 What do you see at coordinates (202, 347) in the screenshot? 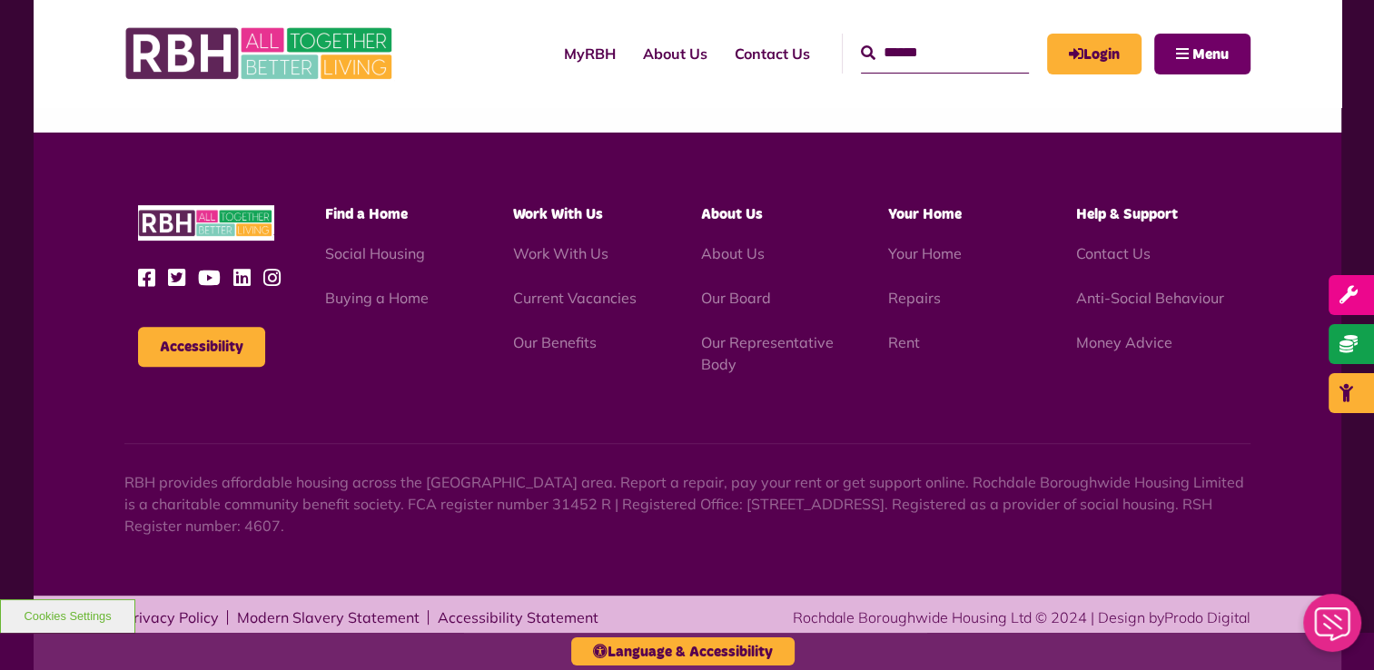
I see `button: Accessibility` at bounding box center [202, 347].